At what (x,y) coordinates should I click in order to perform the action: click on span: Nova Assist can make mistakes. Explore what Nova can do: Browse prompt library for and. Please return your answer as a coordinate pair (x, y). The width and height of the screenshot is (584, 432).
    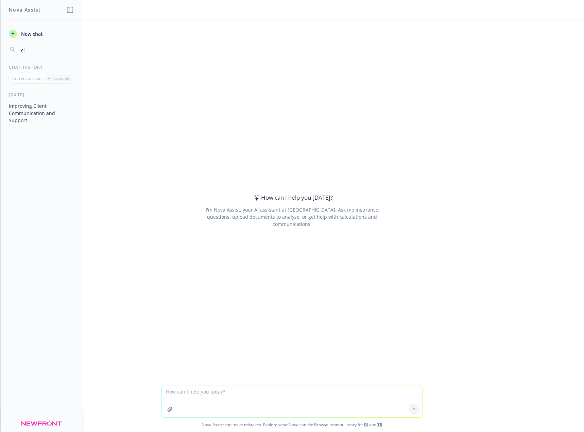
    Looking at the image, I should click on (292, 424).